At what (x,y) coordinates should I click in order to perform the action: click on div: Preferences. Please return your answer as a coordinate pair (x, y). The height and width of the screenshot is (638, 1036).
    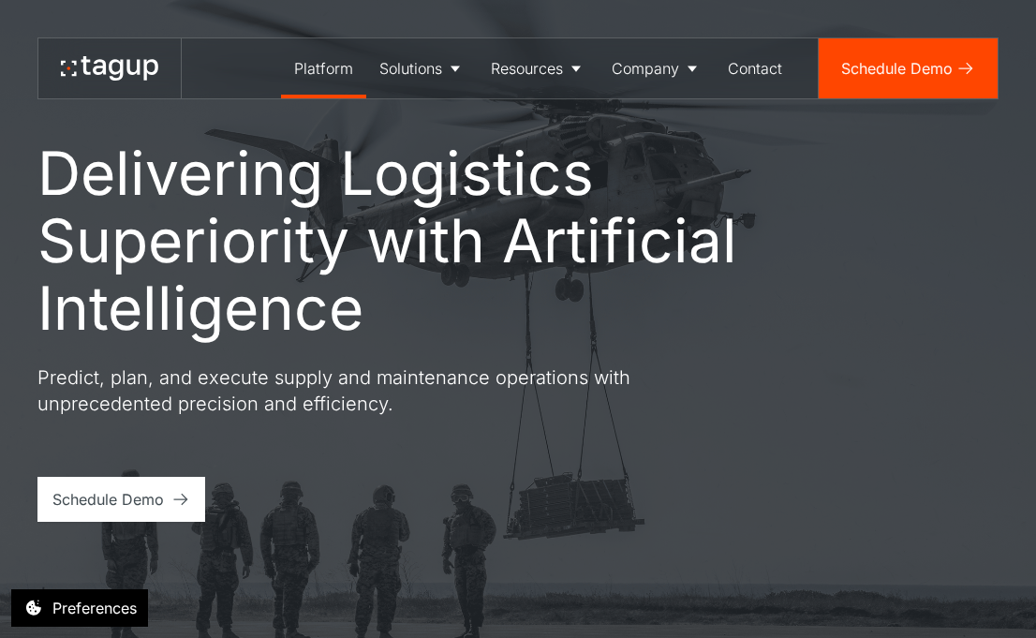
    Looking at the image, I should click on (95, 608).